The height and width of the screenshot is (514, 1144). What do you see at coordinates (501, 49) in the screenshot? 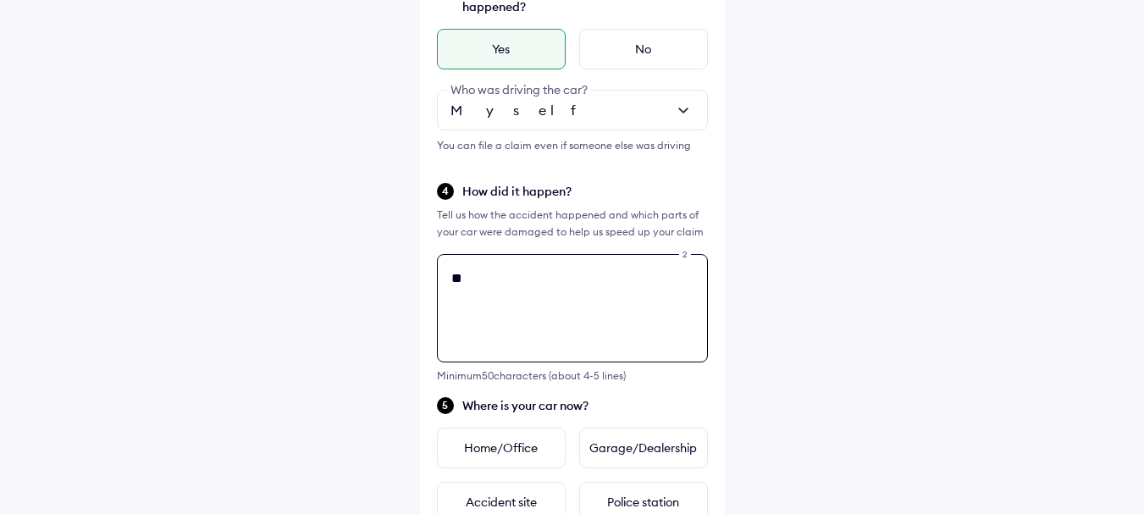
I see `div: Yes` at bounding box center [501, 49].